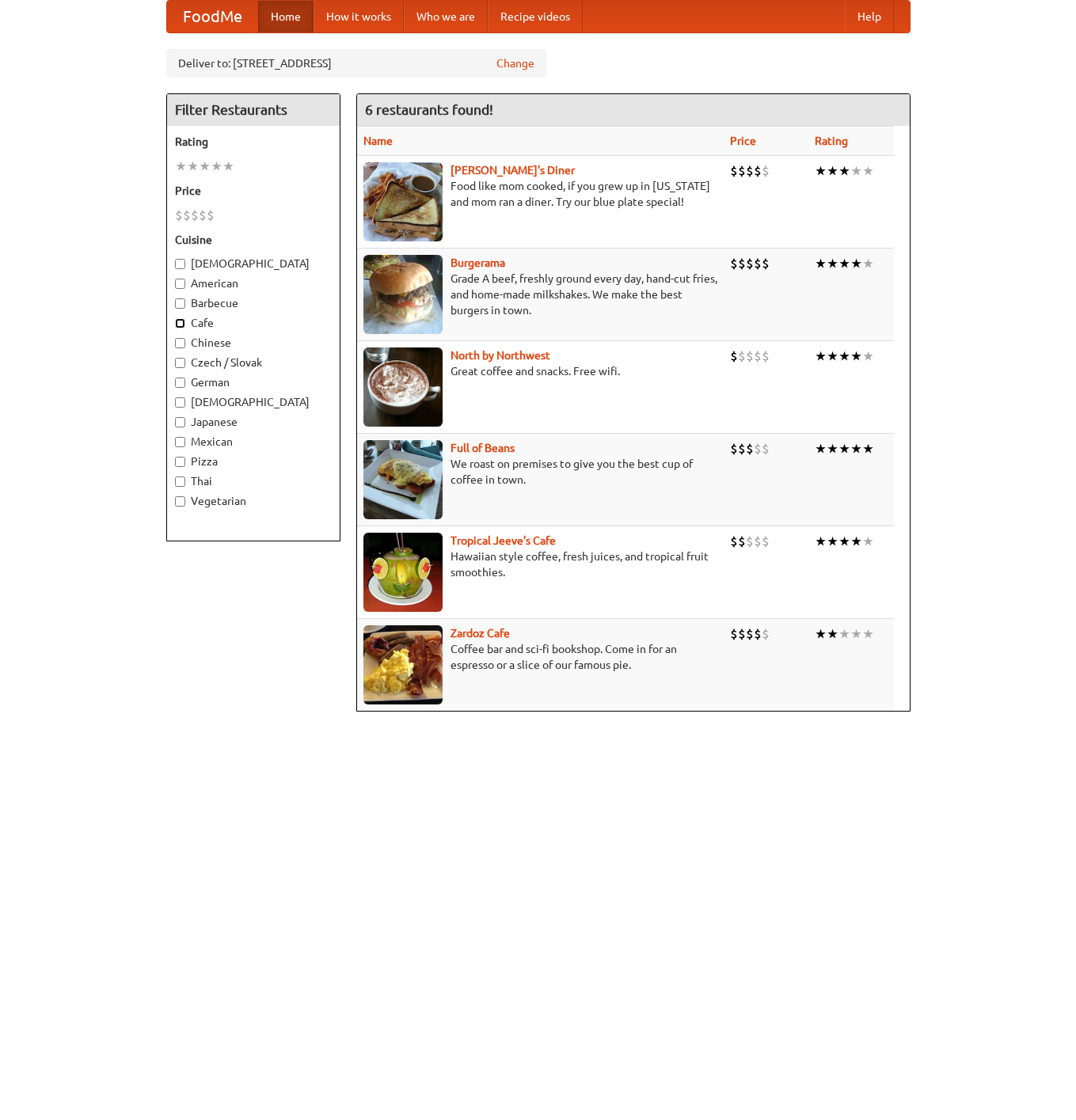 The image size is (1076, 1120). I want to click on input: Thai, so click(180, 481).